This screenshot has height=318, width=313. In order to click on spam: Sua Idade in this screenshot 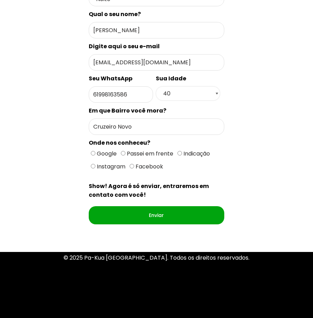, I will do `click(171, 78)`.